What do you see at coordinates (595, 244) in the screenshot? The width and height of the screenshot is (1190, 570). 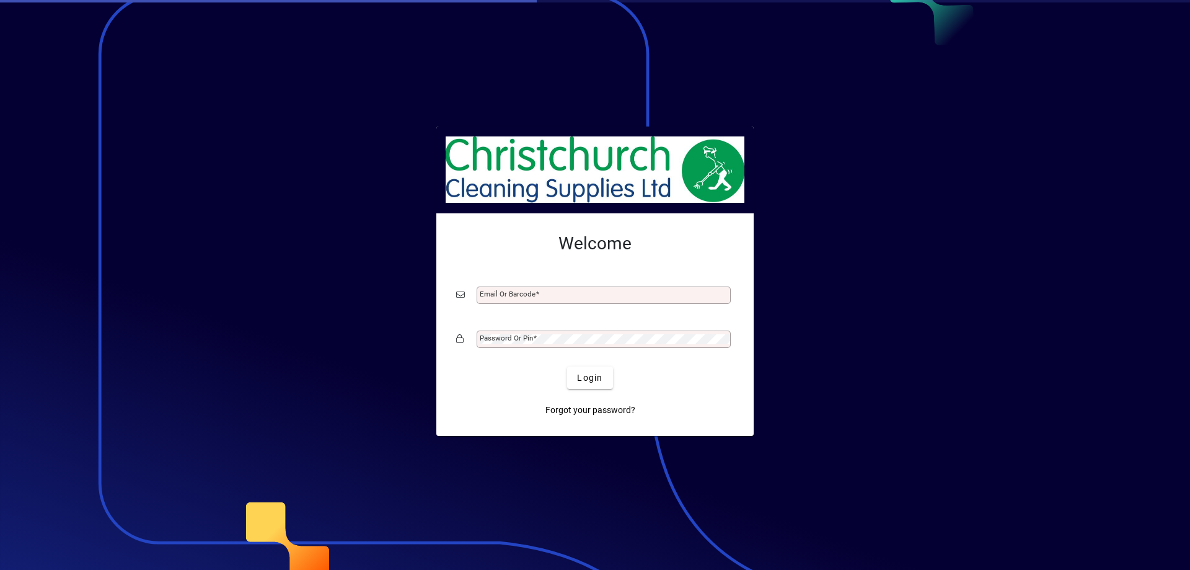 I see `h2: Welcome` at bounding box center [595, 244].